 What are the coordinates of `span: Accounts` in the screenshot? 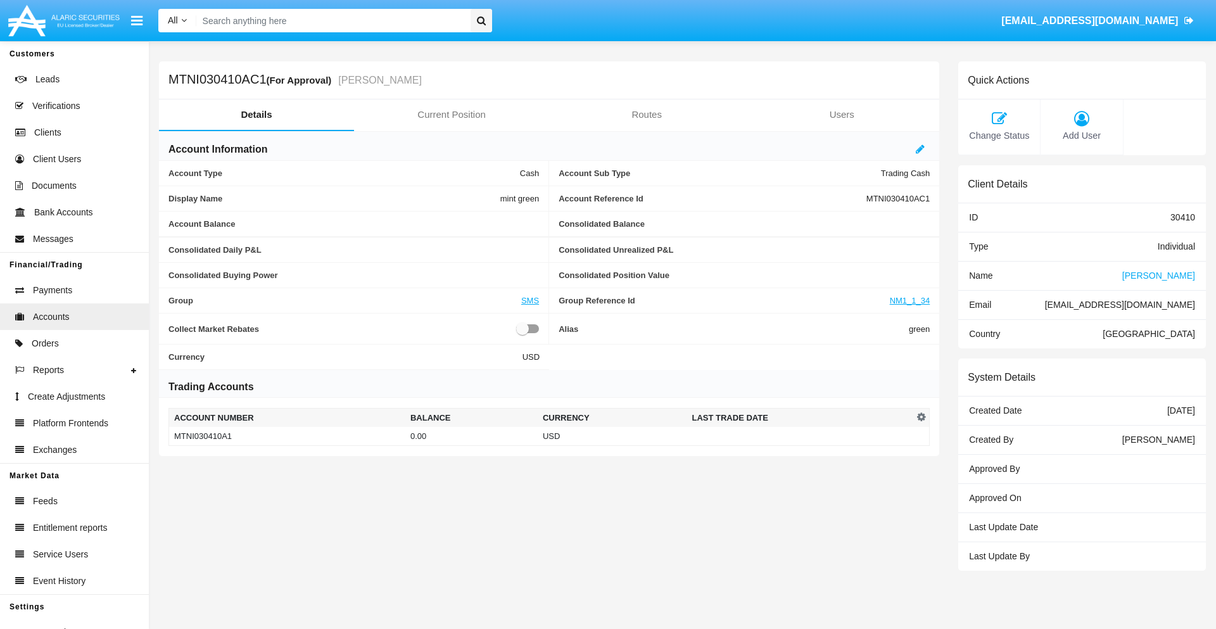 It's located at (51, 317).